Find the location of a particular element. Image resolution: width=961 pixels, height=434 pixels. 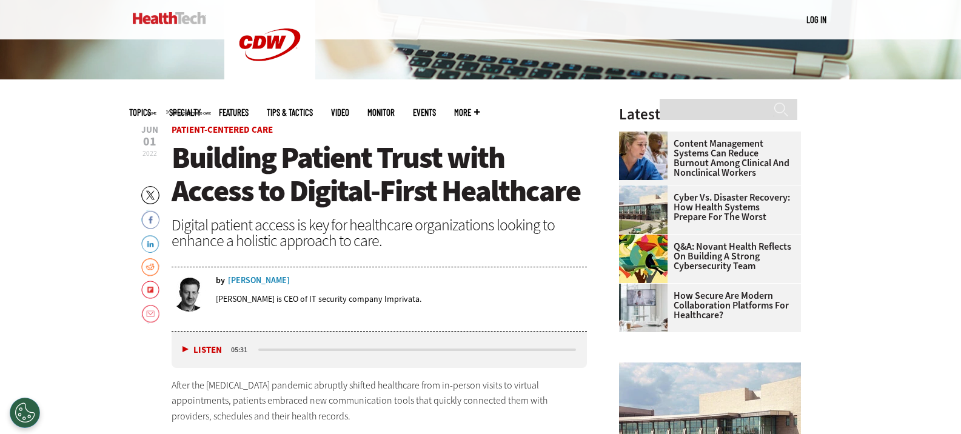

img: Gus Malezis is located at coordinates (189, 294).